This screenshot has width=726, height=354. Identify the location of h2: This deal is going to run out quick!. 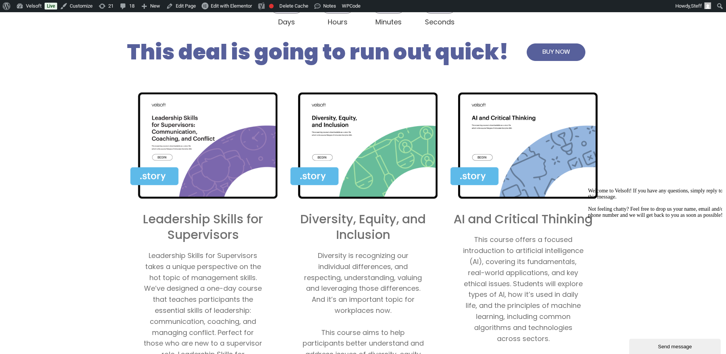
(318, 52).